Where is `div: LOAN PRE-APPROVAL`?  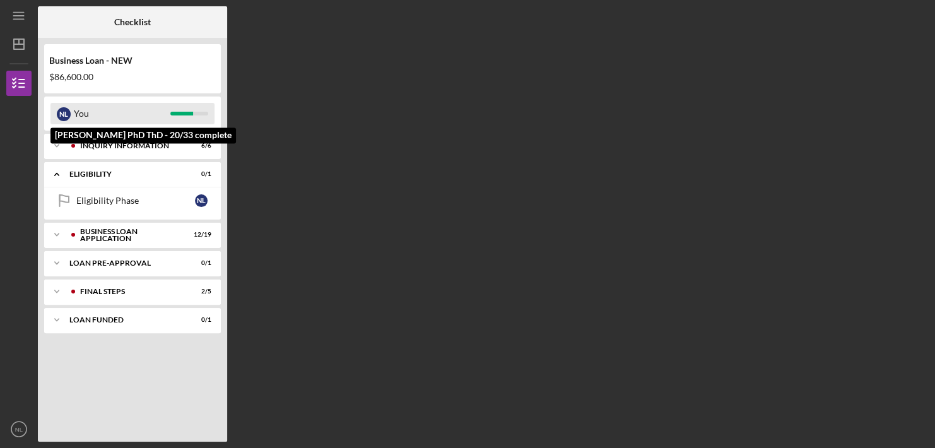 div: LOAN PRE-APPROVAL is located at coordinates (124, 263).